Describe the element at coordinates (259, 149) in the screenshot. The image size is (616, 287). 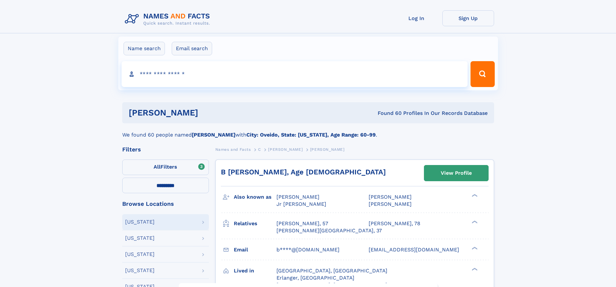
I see `span: C` at that location.